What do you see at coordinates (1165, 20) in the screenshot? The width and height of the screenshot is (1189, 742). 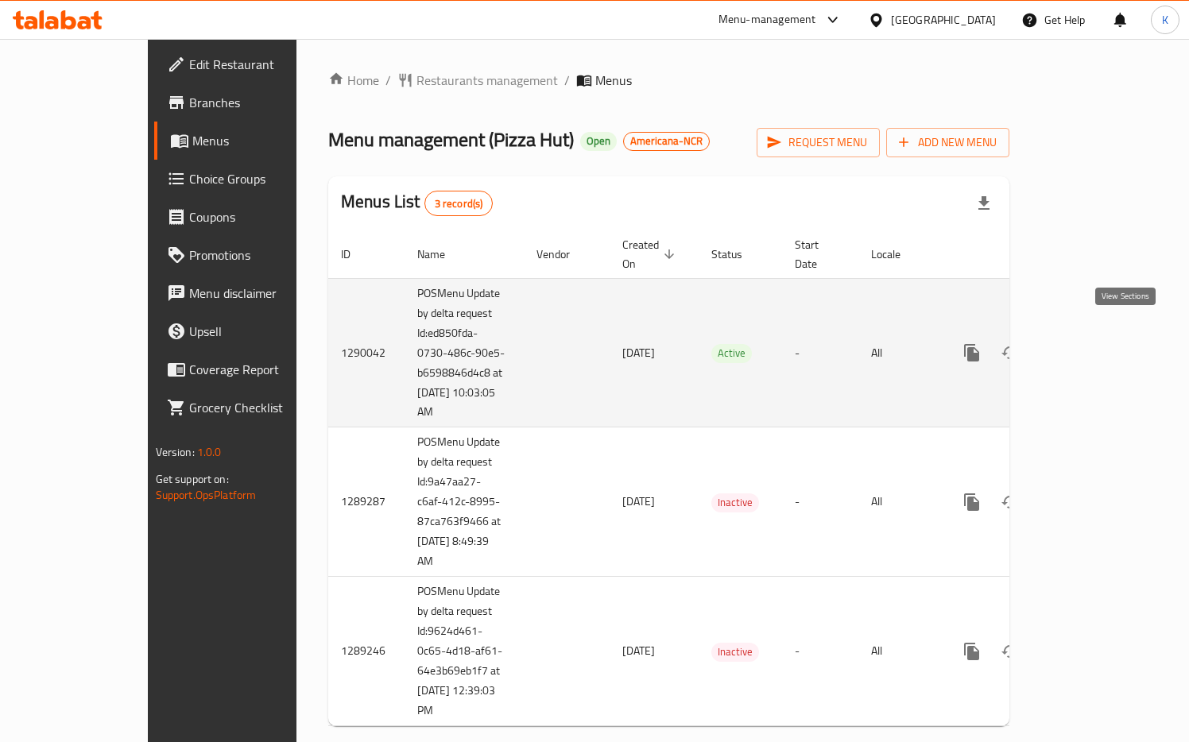 I see `span: K` at bounding box center [1165, 20].